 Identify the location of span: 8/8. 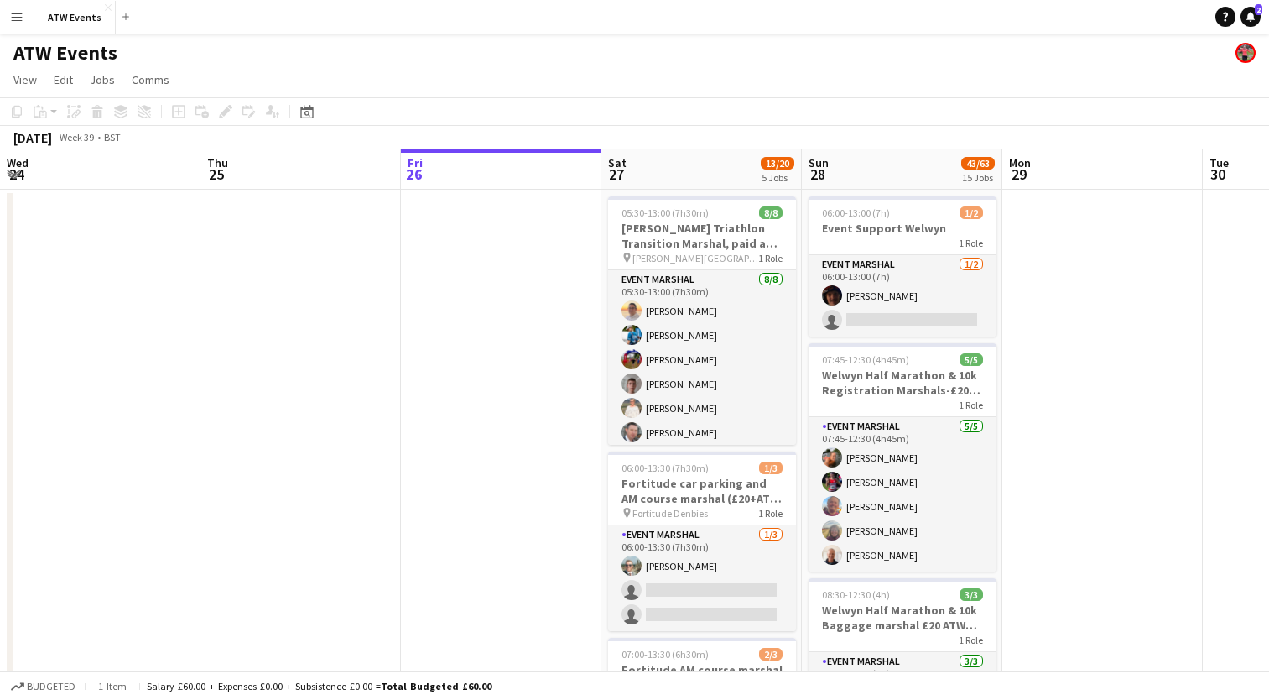
(771, 212).